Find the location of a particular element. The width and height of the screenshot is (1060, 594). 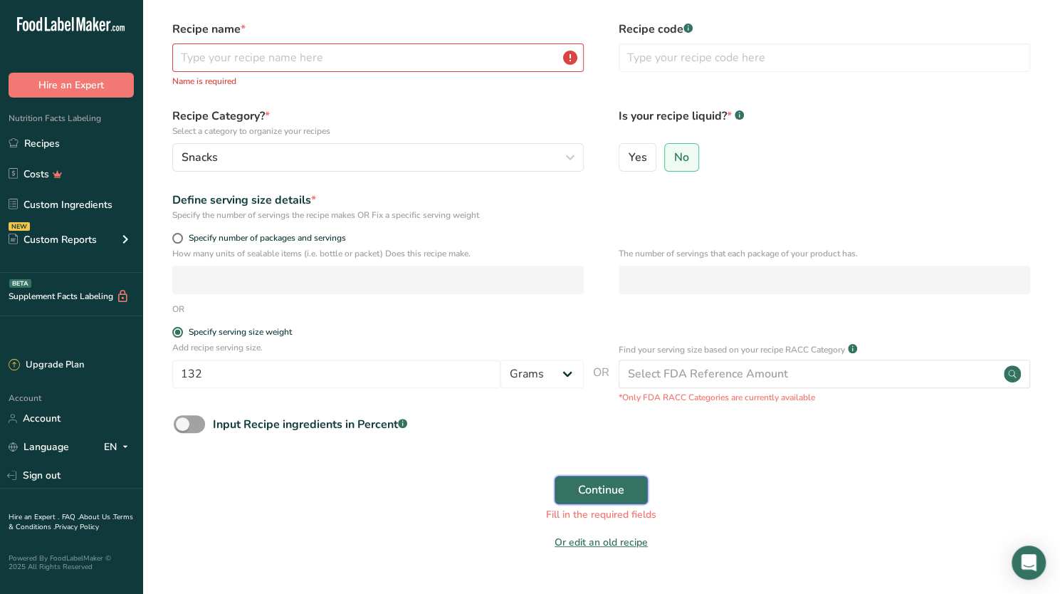

span: Snacks is located at coordinates (199, 157).